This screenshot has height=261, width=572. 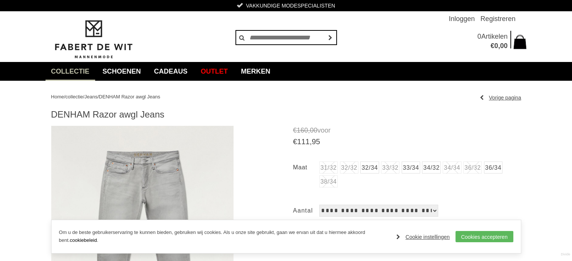 I want to click on span: 160, so click(x=302, y=130).